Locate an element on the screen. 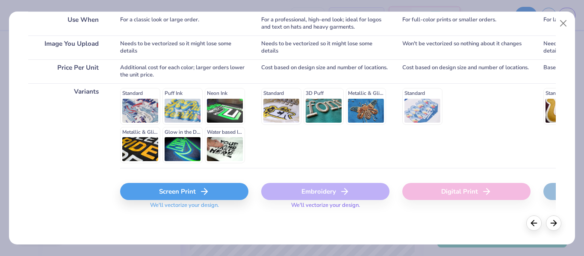 This screenshot has height=256, width=584. div: For a classic look or large order. is located at coordinates (184, 24).